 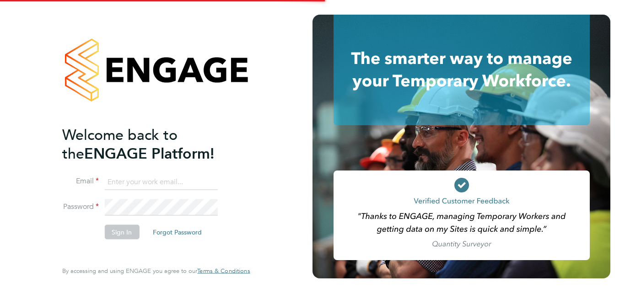 I want to click on span: By accessing and using ENGAGE you agree to our, so click(x=156, y=271).